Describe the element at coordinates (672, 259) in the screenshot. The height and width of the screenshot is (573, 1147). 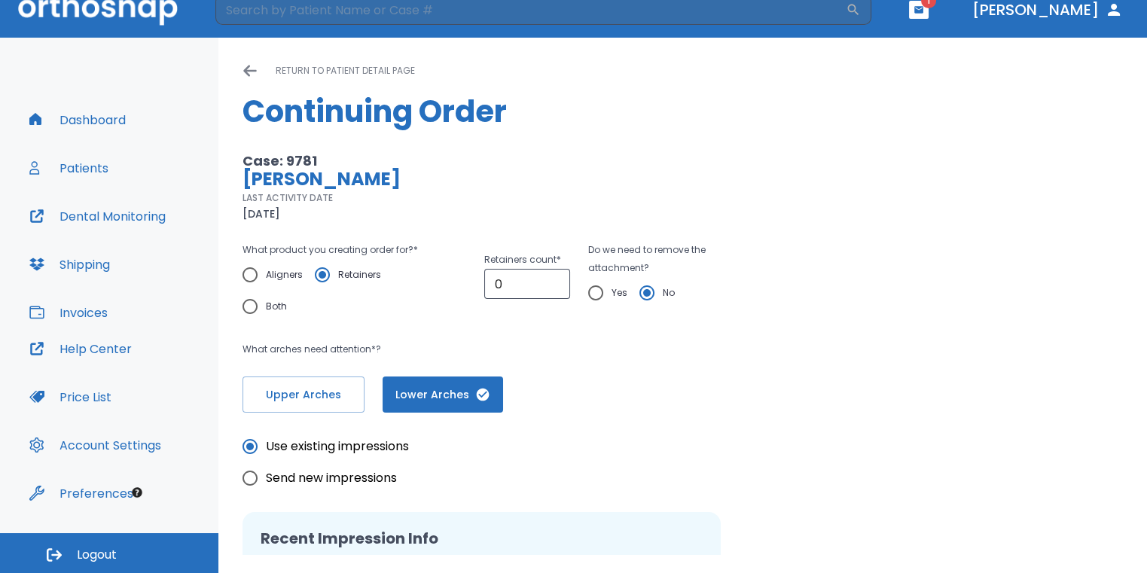
I see `p: Do we need to remove the attachment?` at that location.